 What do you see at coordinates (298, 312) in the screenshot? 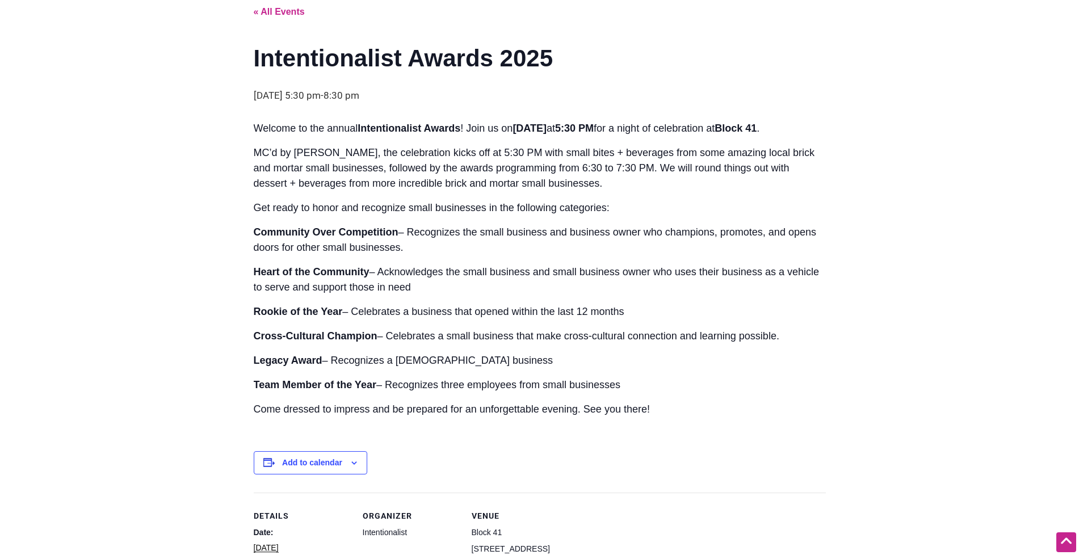
I see `strong: Rookie of the Year` at bounding box center [298, 312].